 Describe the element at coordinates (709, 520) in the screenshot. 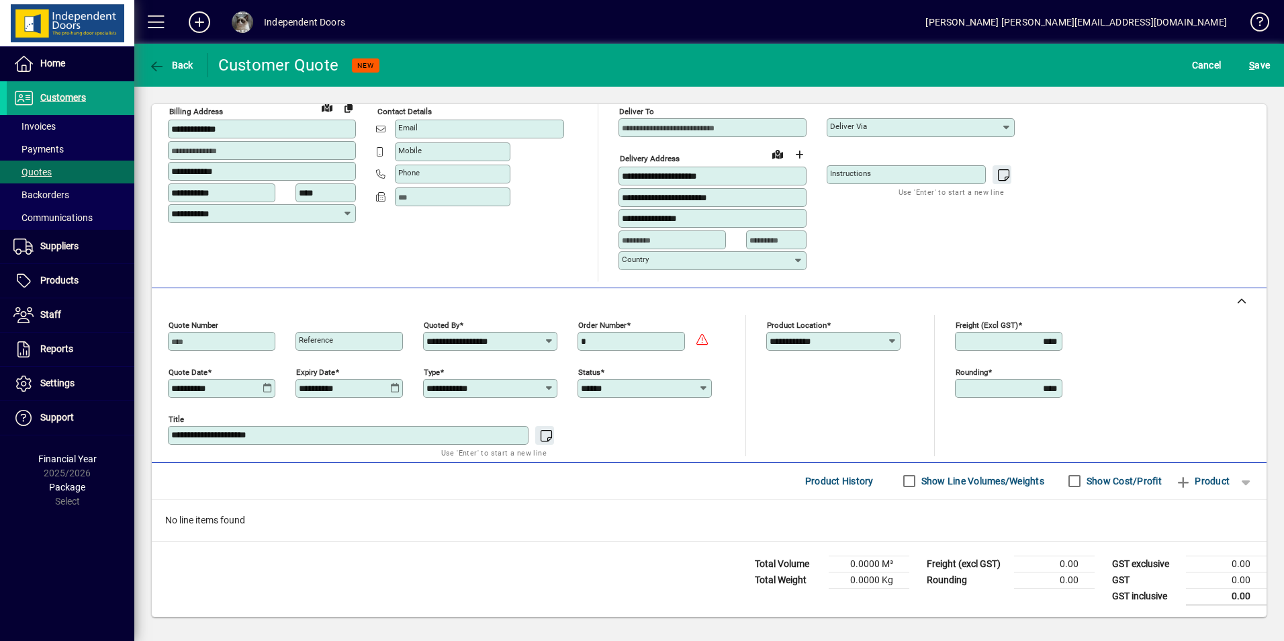

I see `div: No line items found` at that location.